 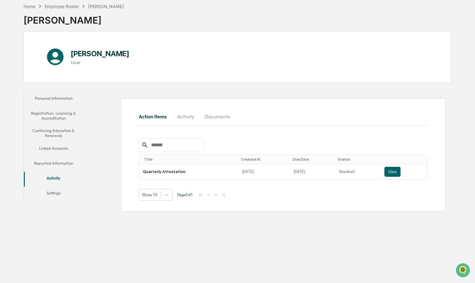 I want to click on img: f2157a4c-a0d3-4daa-907e-bb6f0de503a5-1751232295721, so click(x=8, y=8).